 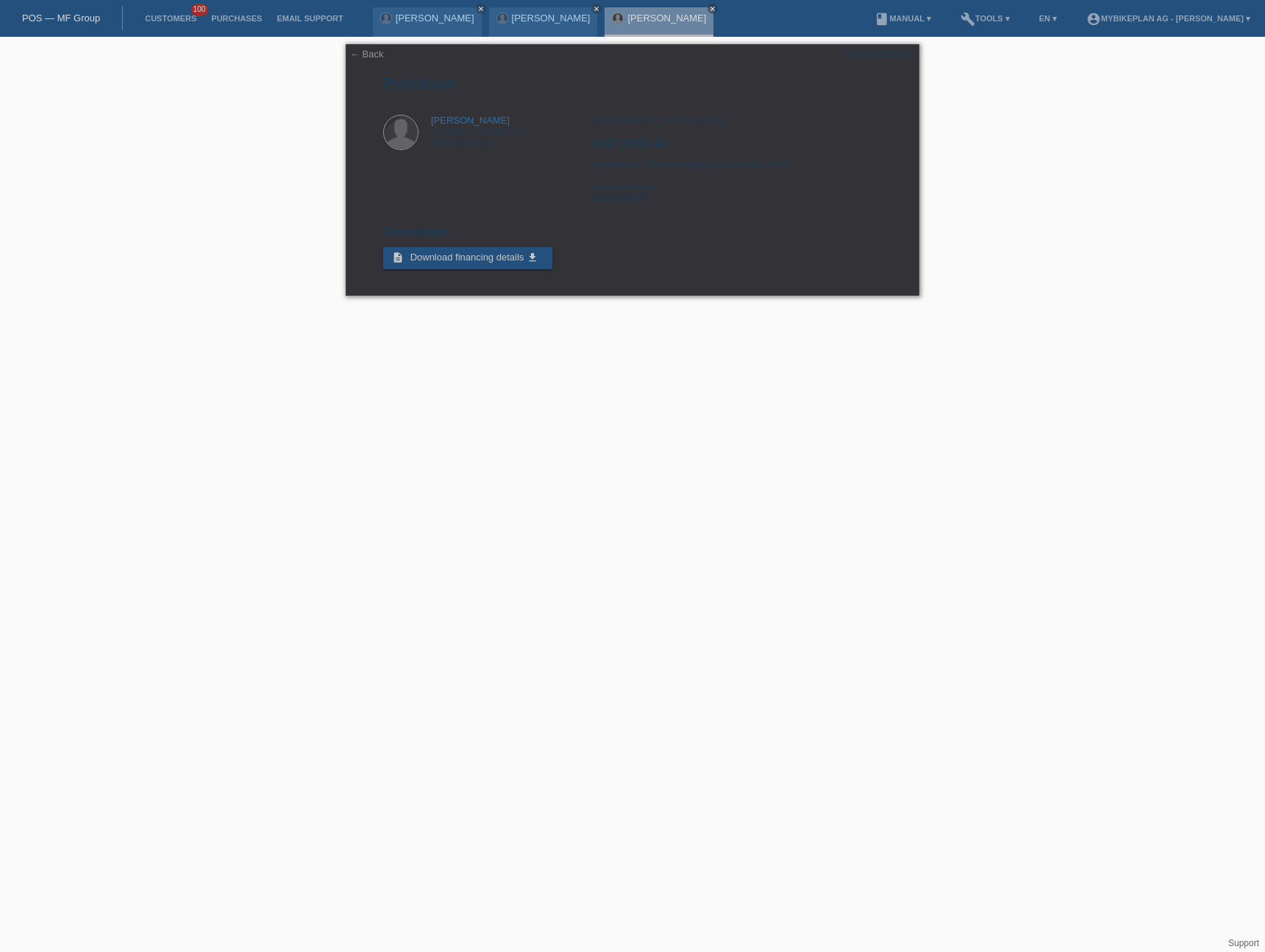 I want to click on h2: CHF 3'000.00, so click(x=735, y=148).